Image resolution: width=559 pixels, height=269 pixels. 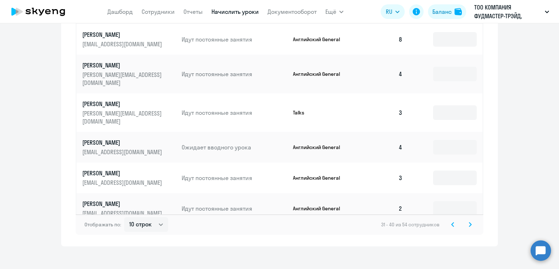 I want to click on span: Отображать по:, so click(x=103, y=224).